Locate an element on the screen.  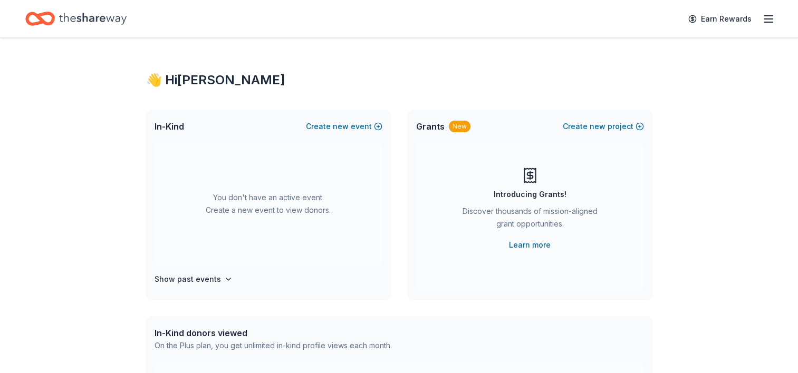
div: Introducing Grants! is located at coordinates (530, 195).